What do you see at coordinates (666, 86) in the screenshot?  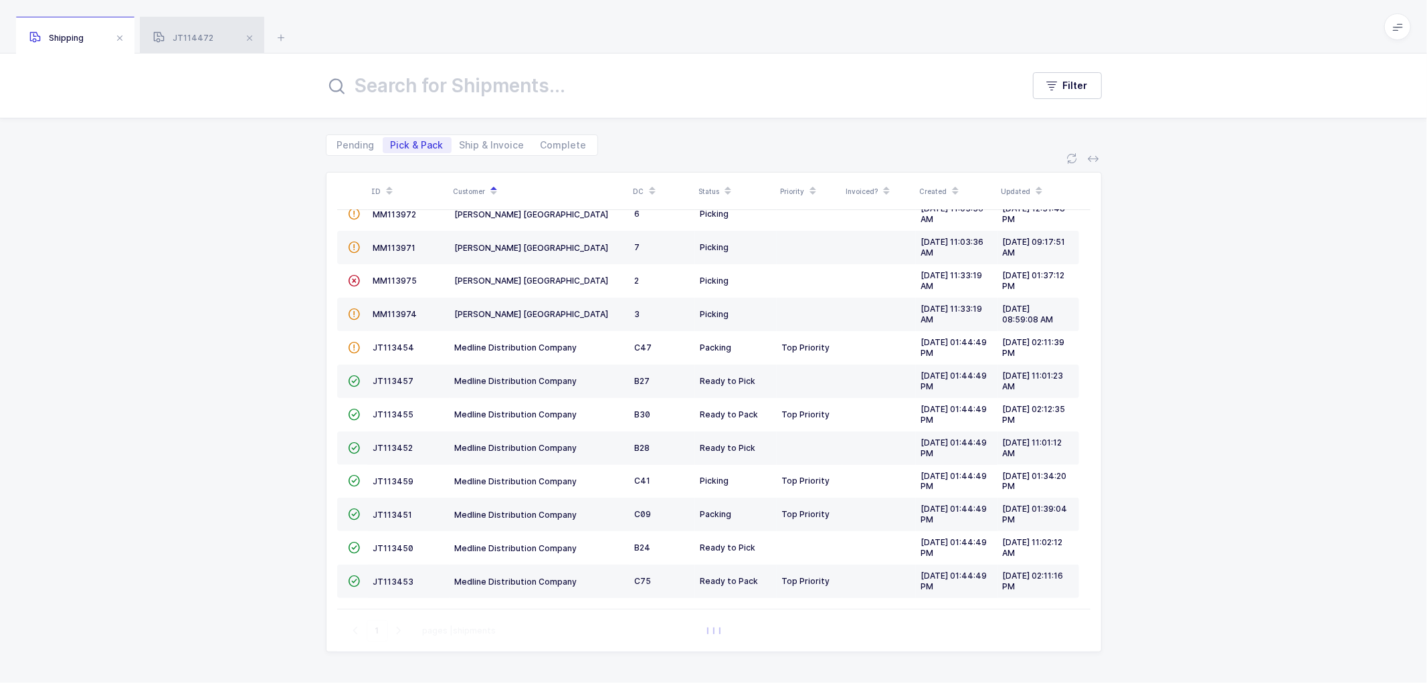 I see `input: Search for Shipments...` at bounding box center [666, 86].